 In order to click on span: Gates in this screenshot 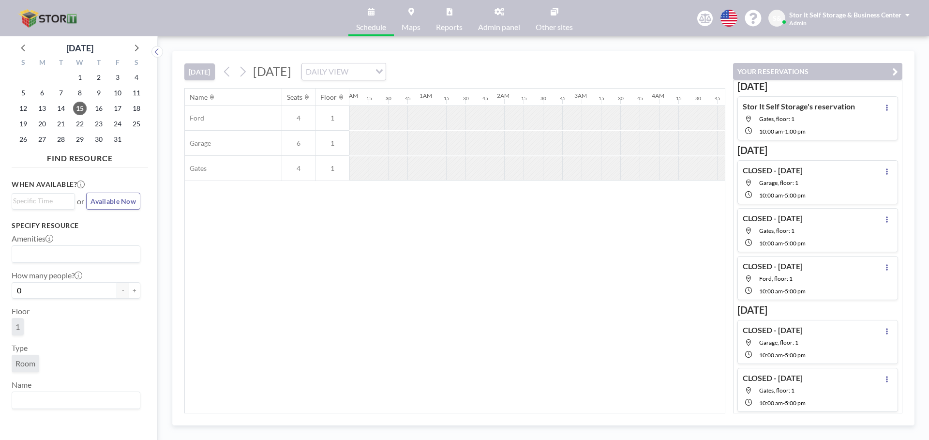, I will do `click(195, 168)`.